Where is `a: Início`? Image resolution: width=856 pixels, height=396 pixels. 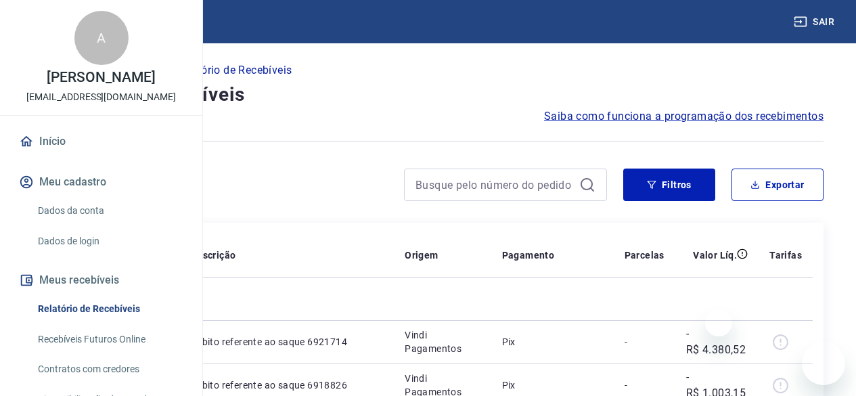
a: Início is located at coordinates (101, 141).